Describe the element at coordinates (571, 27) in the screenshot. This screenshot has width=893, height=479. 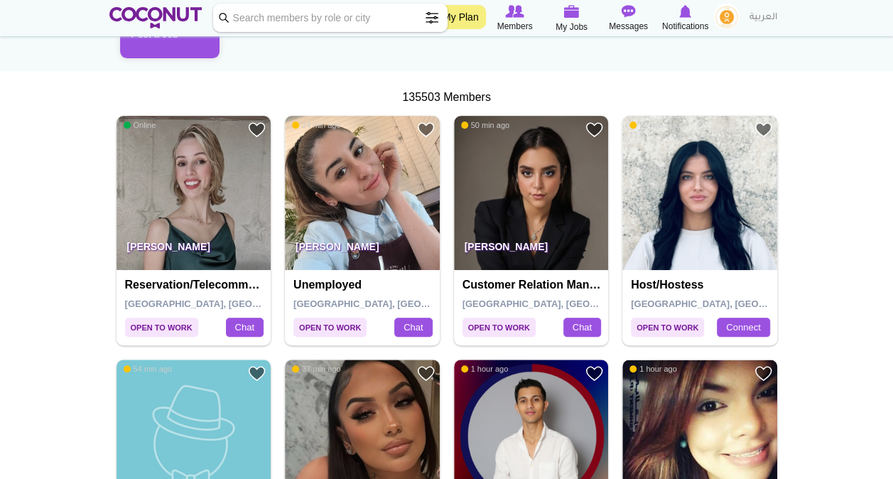
I see `span: My Jobs` at that location.